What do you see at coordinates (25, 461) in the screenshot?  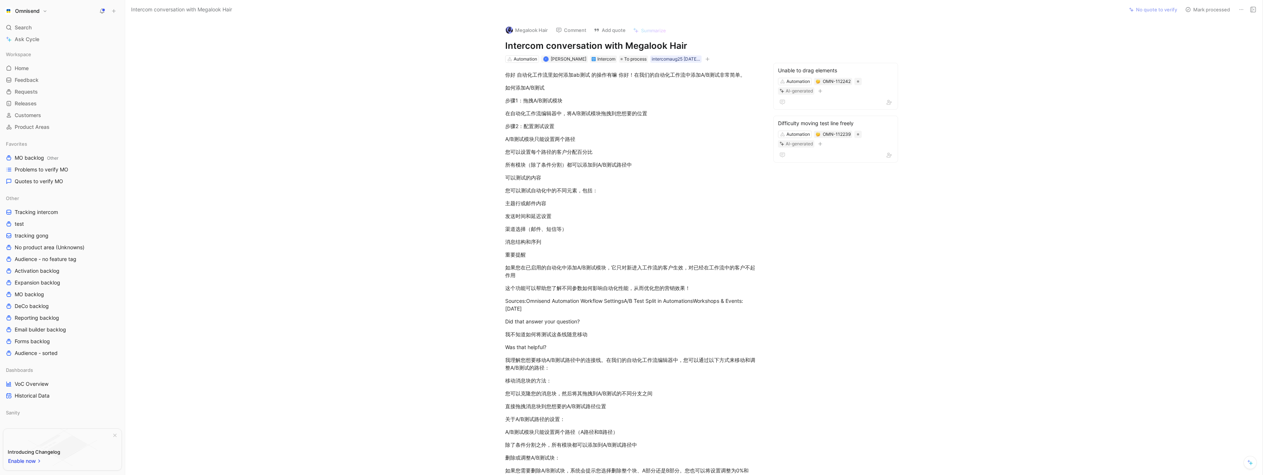 I see `button: Enable now` at bounding box center [25, 461].